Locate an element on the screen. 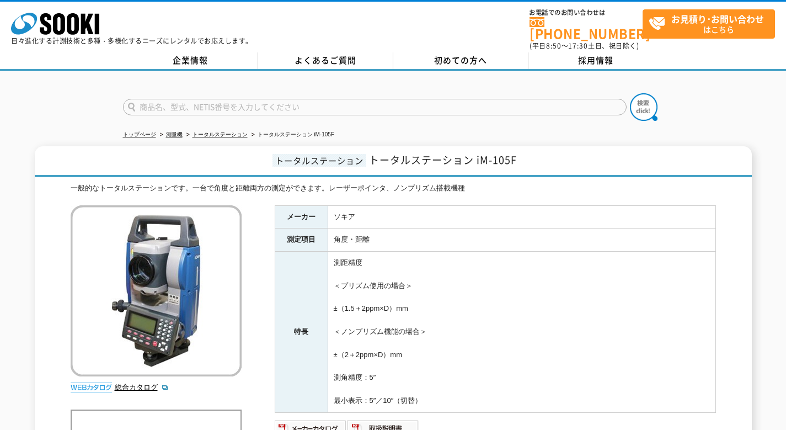 Image resolution: width=786 pixels, height=430 pixels. img: btn_search.png is located at coordinates (644, 107).